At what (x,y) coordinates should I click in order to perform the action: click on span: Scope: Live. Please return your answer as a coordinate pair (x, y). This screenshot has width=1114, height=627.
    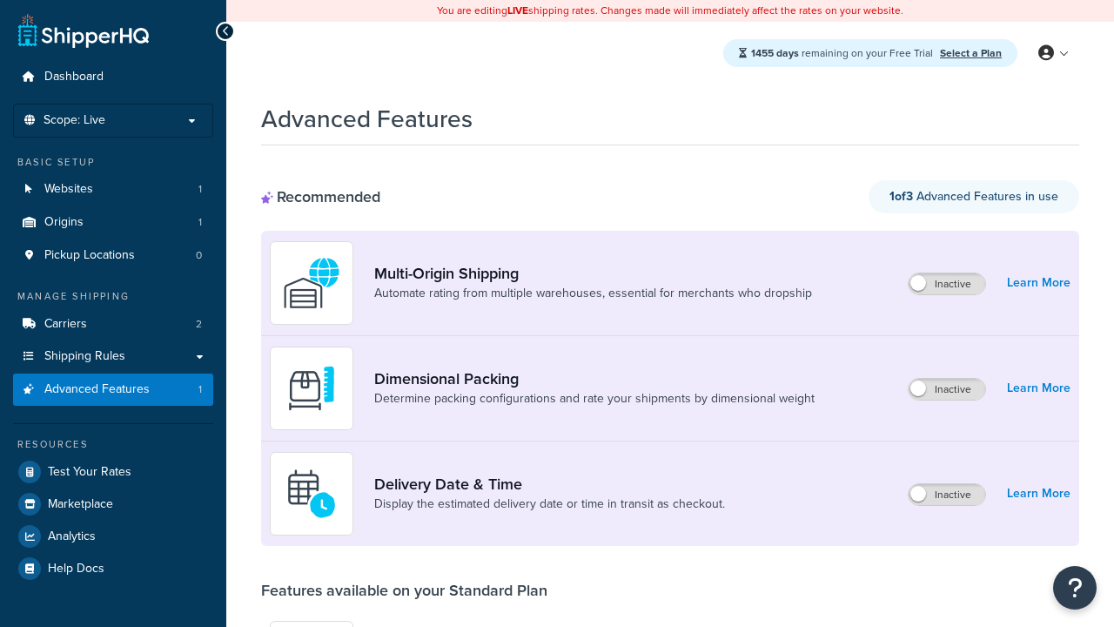
    Looking at the image, I should click on (74, 120).